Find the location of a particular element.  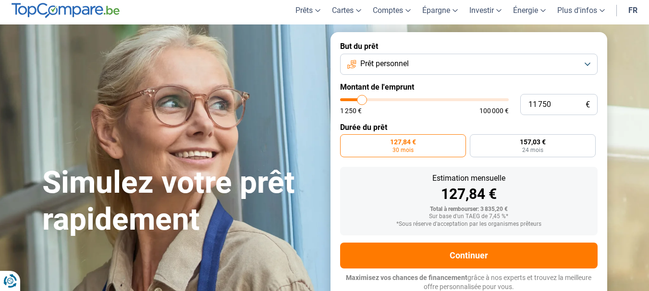

span: 24 mois is located at coordinates (532, 150).